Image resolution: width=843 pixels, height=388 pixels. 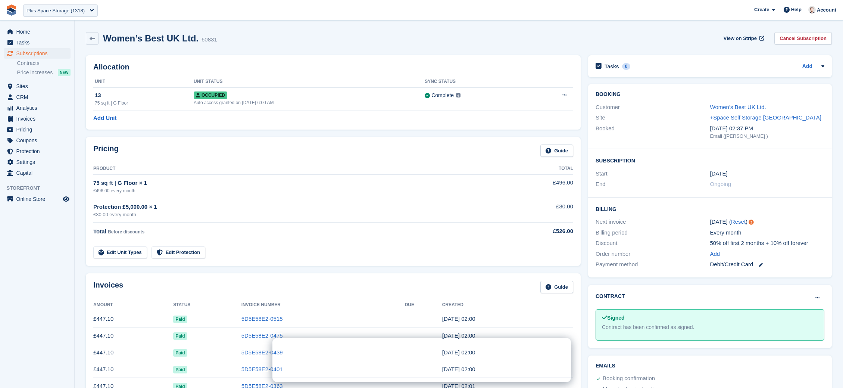 What do you see at coordinates (296, 191) in the screenshot?
I see `div: £496.00 every month` at bounding box center [296, 191].